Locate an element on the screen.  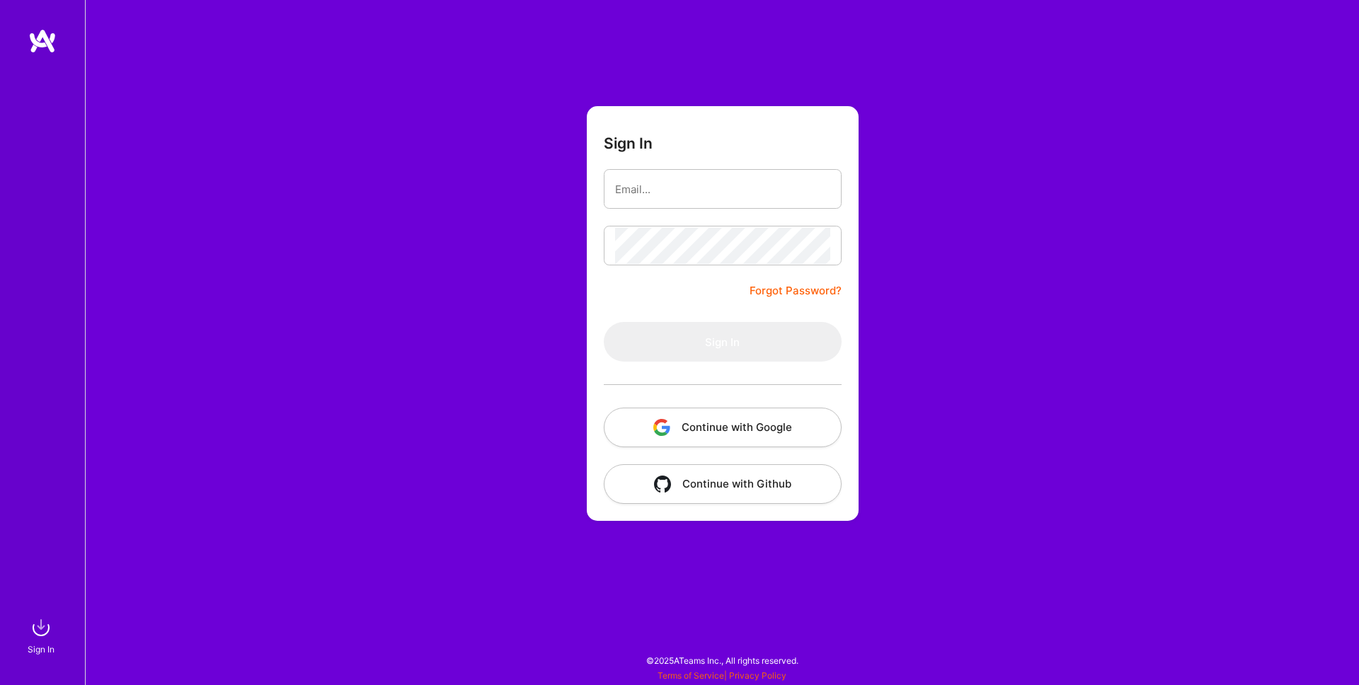
button: Continue with Github is located at coordinates (723, 484).